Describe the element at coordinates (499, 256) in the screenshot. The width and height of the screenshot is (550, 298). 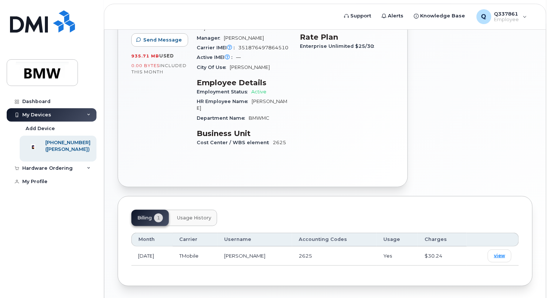
I see `a: view` at that location.